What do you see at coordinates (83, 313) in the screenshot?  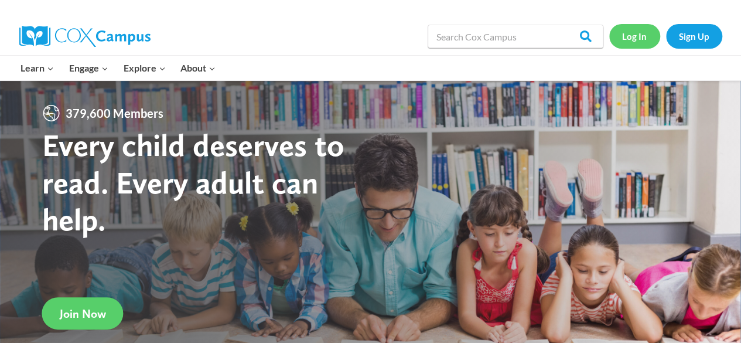 I see `a: Join Now` at bounding box center [83, 313].